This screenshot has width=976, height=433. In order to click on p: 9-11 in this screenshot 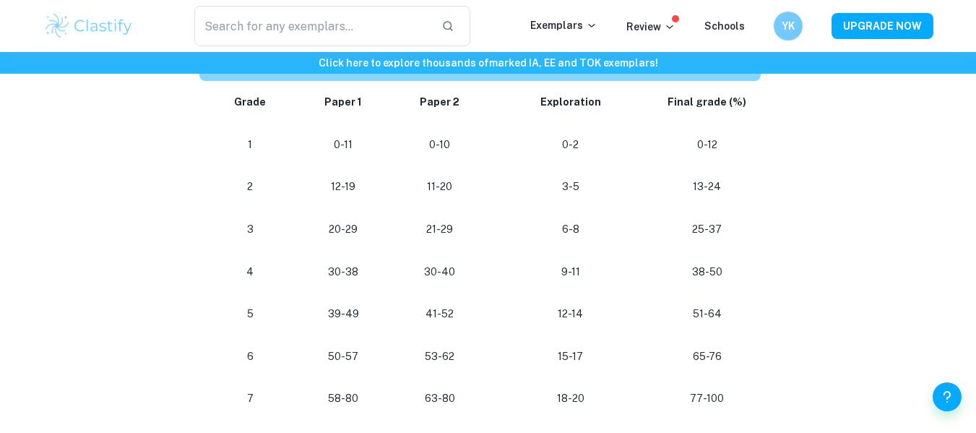, I will do `click(571, 272)`.